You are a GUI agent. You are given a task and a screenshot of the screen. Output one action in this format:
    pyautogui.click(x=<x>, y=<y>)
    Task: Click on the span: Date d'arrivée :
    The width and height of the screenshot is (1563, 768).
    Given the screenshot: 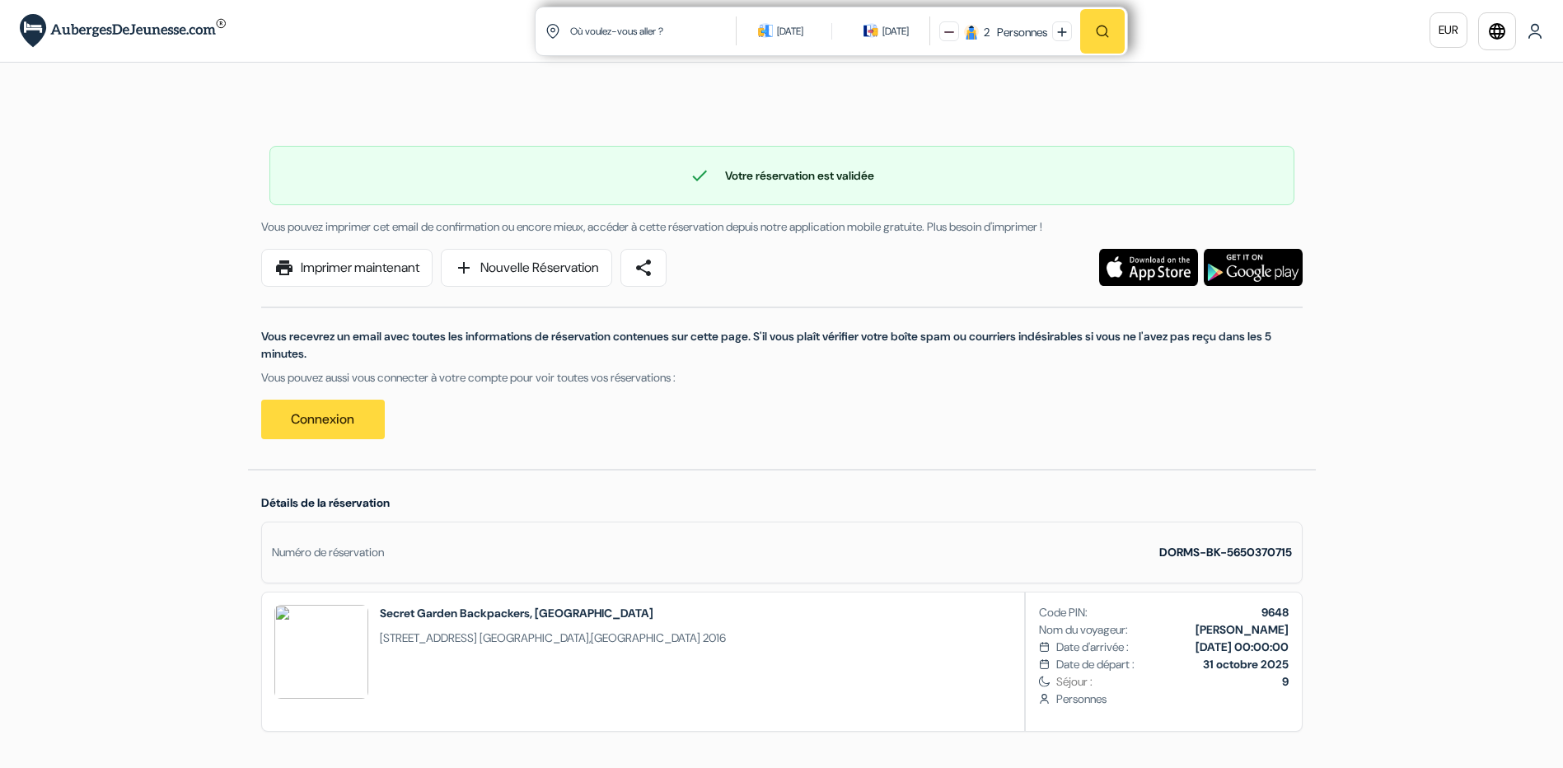 What is the action you would take?
    pyautogui.click(x=1092, y=647)
    